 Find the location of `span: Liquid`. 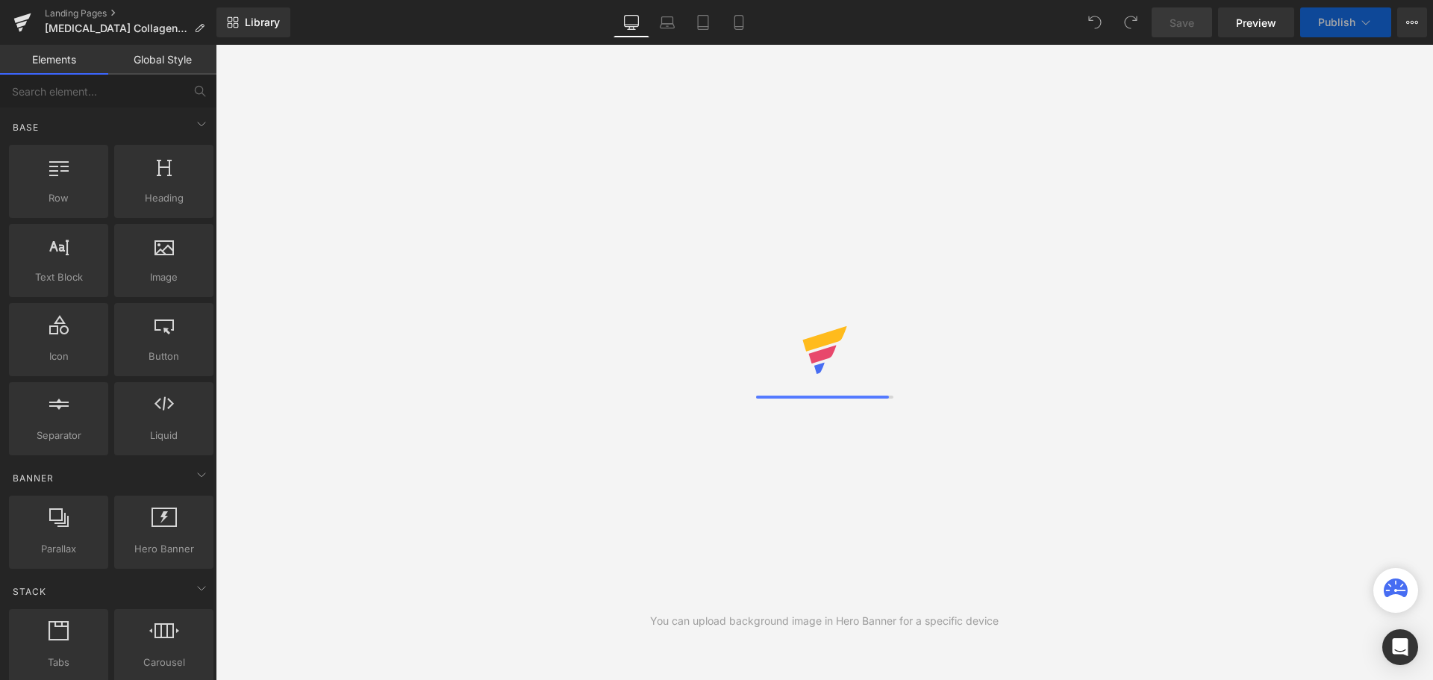

span: Liquid is located at coordinates (163, 435).